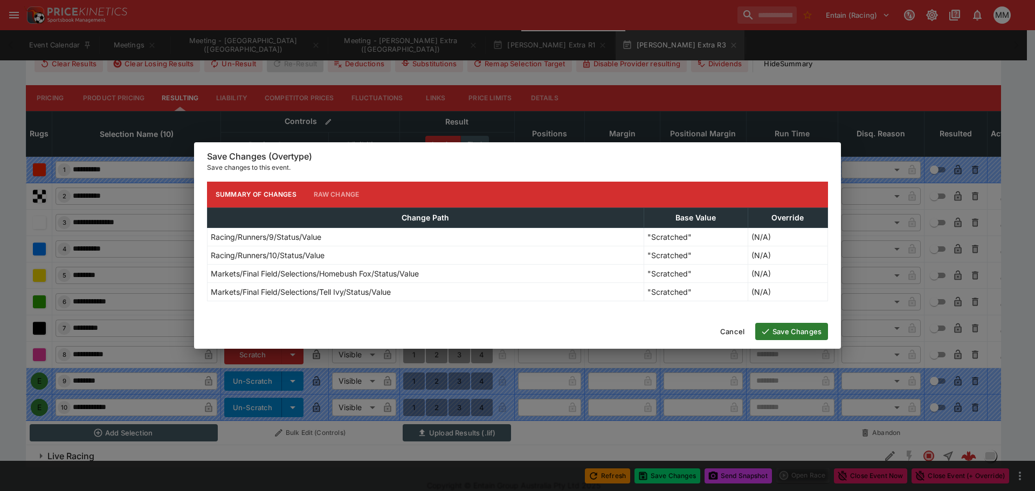 Image resolution: width=1035 pixels, height=491 pixels. What do you see at coordinates (696, 217) in the screenshot?
I see `th: Base Value` at bounding box center [696, 217].